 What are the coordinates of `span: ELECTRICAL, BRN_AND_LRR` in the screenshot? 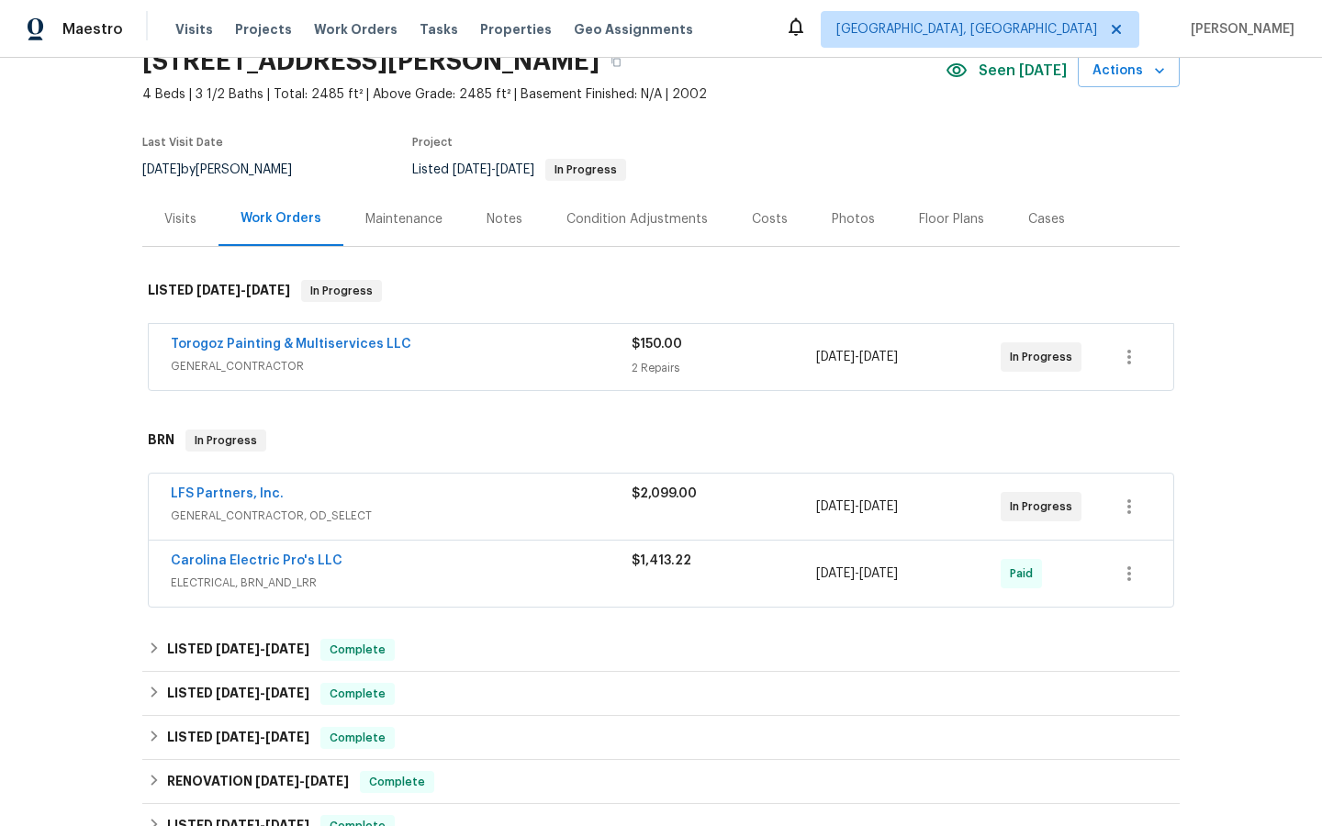 It's located at (401, 583).